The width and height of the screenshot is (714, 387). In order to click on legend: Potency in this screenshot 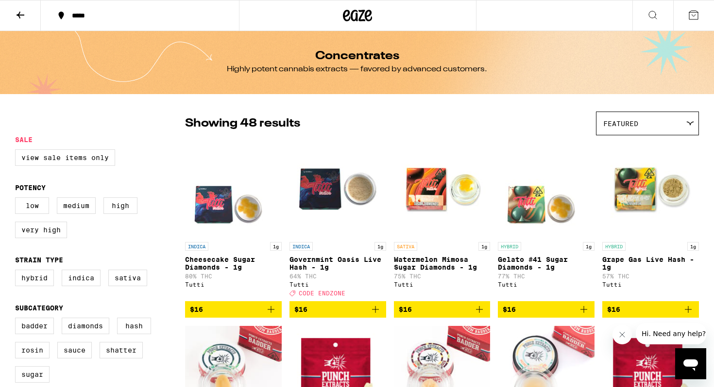, I will do `click(30, 188)`.